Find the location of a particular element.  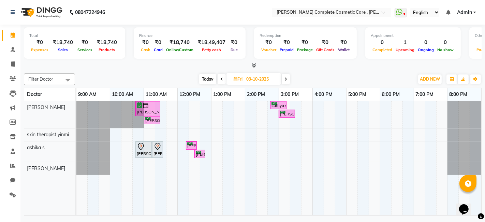

span: Gift Cards is located at coordinates (325, 50).